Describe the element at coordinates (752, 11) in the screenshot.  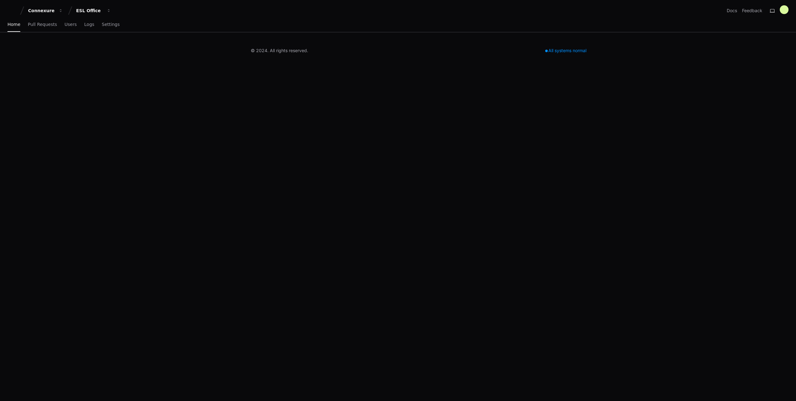
I see `button: Feedback` at that location.